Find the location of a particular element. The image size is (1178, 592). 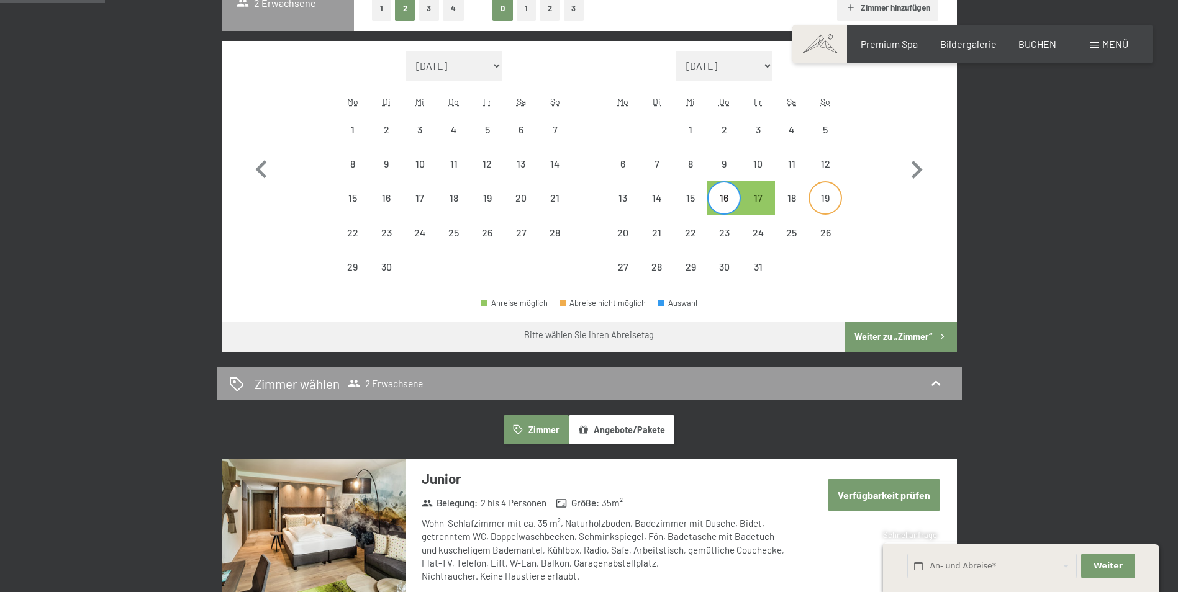

div: 2 is located at coordinates (386, 140).